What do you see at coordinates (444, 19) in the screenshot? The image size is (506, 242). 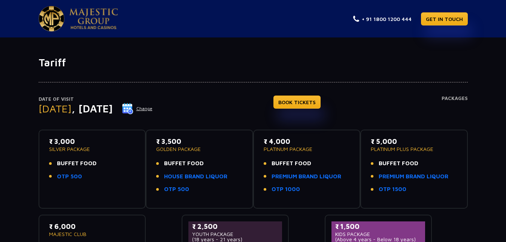 I see `a: GET IN TOUCH` at bounding box center [444, 19].